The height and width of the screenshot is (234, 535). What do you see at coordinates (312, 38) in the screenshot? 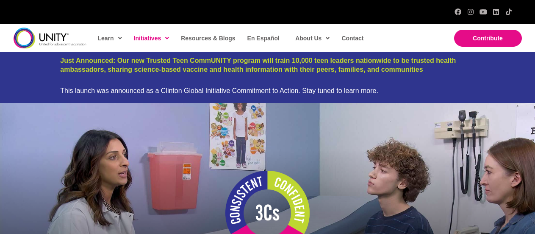
I see `span: About Us` at bounding box center [312, 38].